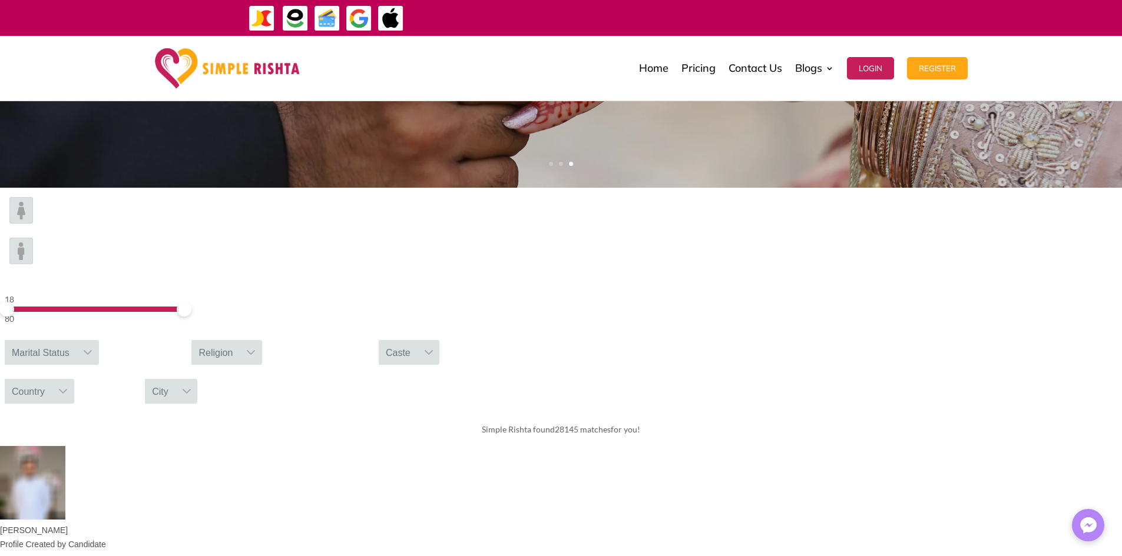  What do you see at coordinates (215, 353) in the screenshot?
I see `div: Religion` at bounding box center [215, 353].